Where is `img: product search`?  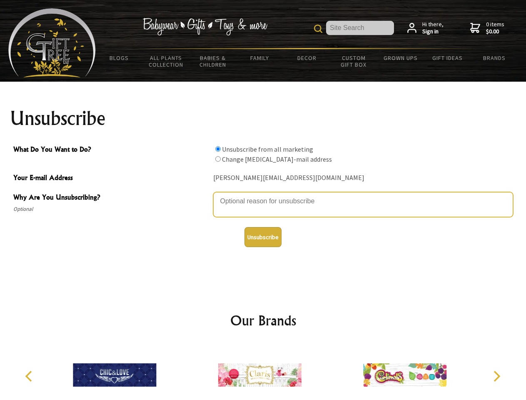 img: product search is located at coordinates (318, 29).